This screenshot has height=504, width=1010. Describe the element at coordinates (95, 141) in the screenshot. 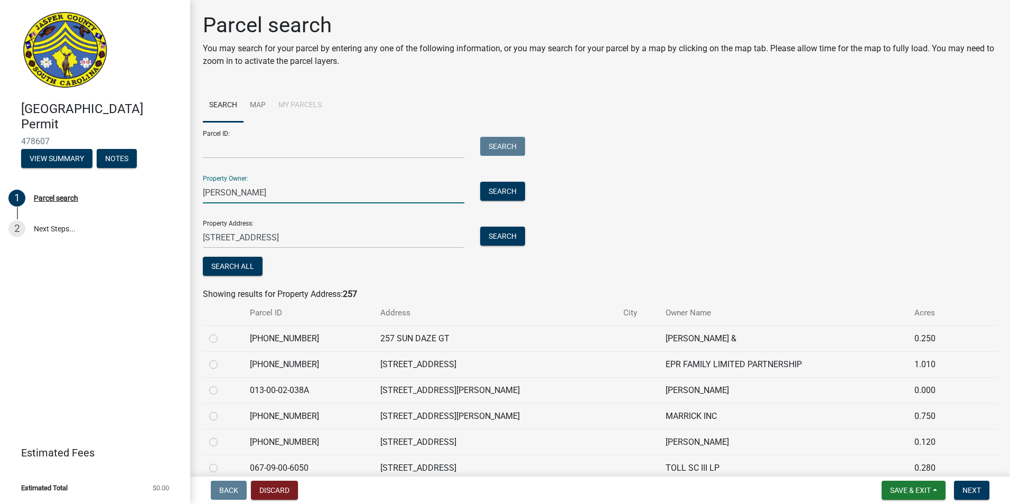

I see `span: 478607` at that location.